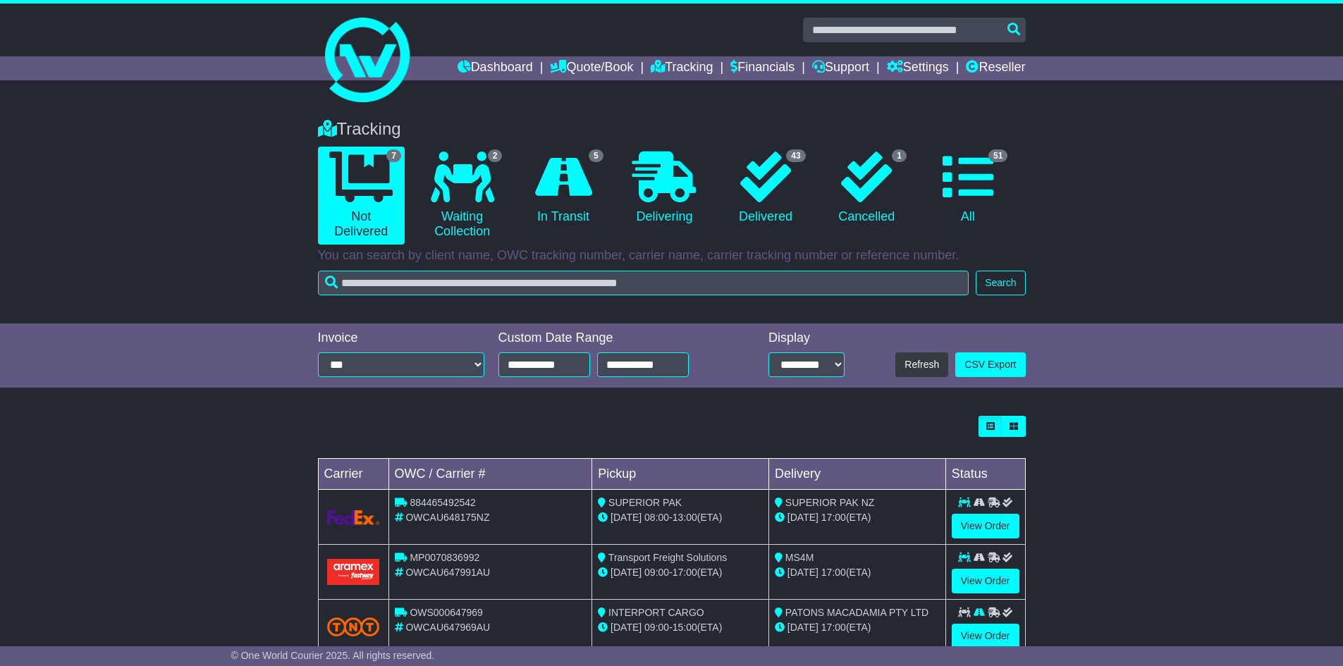 This screenshot has height=666, width=1343. Describe the element at coordinates (353, 572) in the screenshot. I see `img: Aramex.png` at that location.